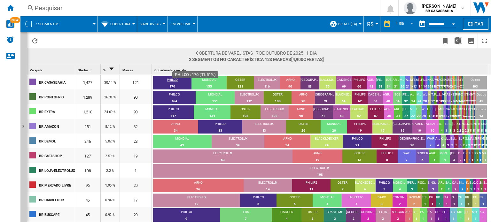 This screenshot has width=491, height=222. What do you see at coordinates (465, 98) in the screenshot?
I see `td: SMEG : 3 (0.23%)` at bounding box center [465, 98].